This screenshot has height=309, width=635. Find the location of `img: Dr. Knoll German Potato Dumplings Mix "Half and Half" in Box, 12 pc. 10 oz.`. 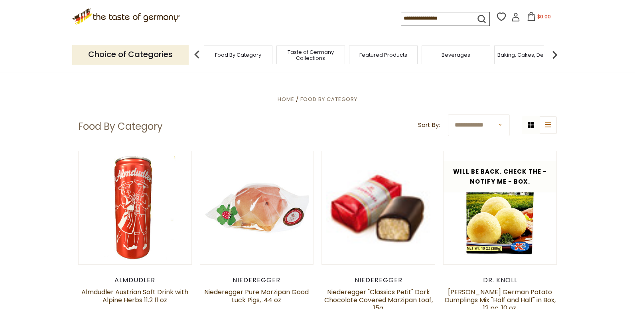

img: Dr. Knoll German Potato Dumplings Mix "Half and Half" in Box, 12 pc. 10 oz. is located at coordinates (500, 207).